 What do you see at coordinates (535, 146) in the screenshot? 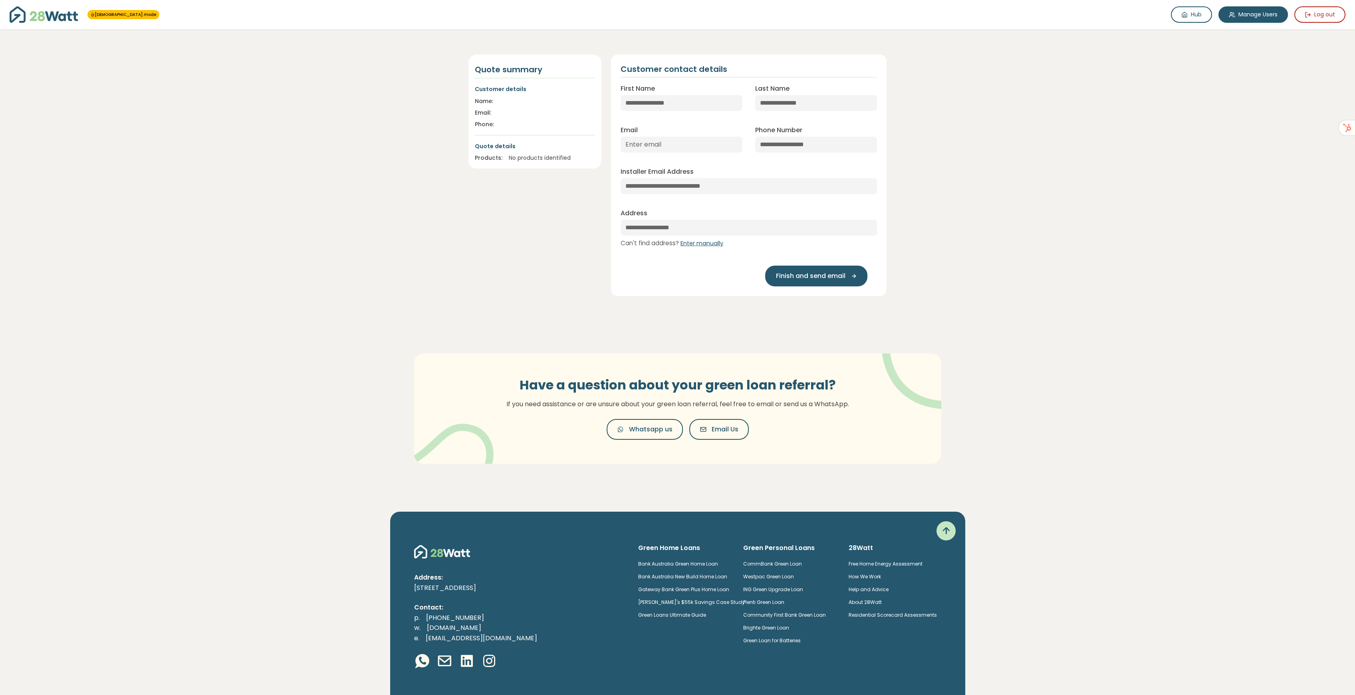
I see `p: Quote details` at bounding box center [535, 146].